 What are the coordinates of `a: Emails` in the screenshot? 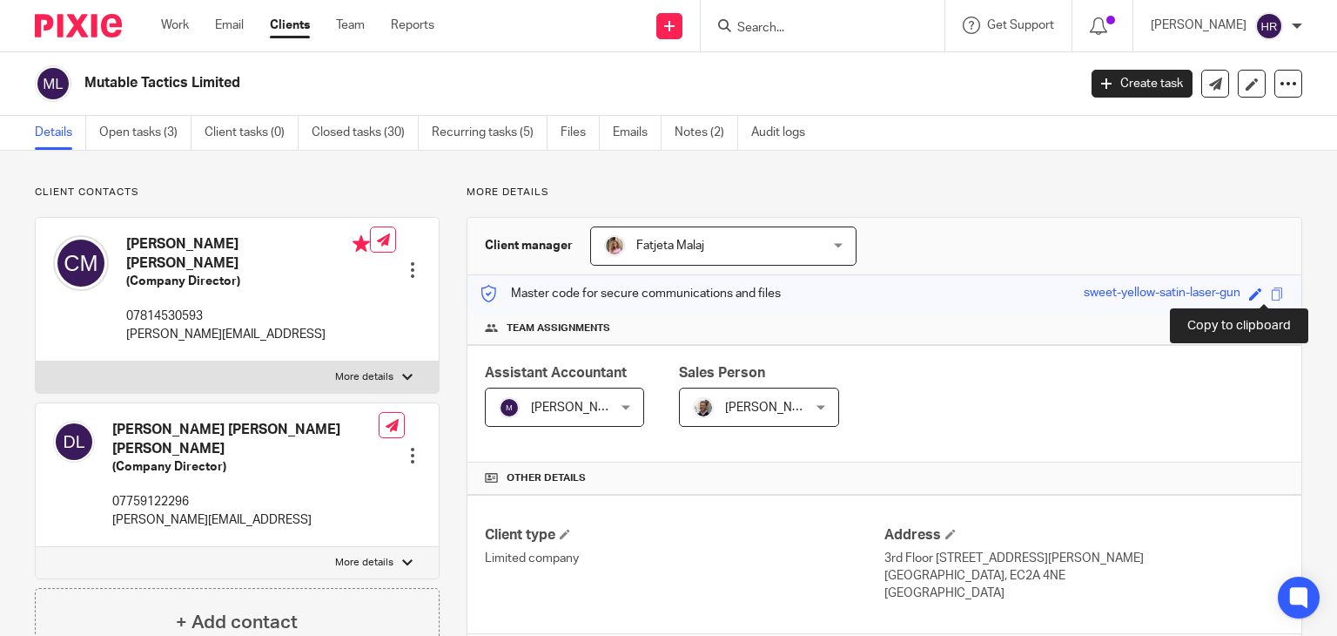 It's located at (637, 132).